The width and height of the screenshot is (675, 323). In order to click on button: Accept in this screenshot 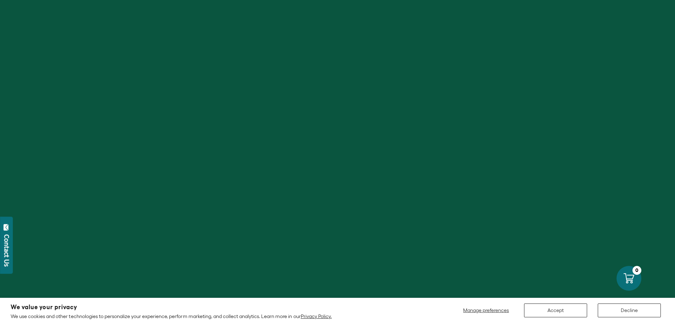, I will do `click(556, 310)`.